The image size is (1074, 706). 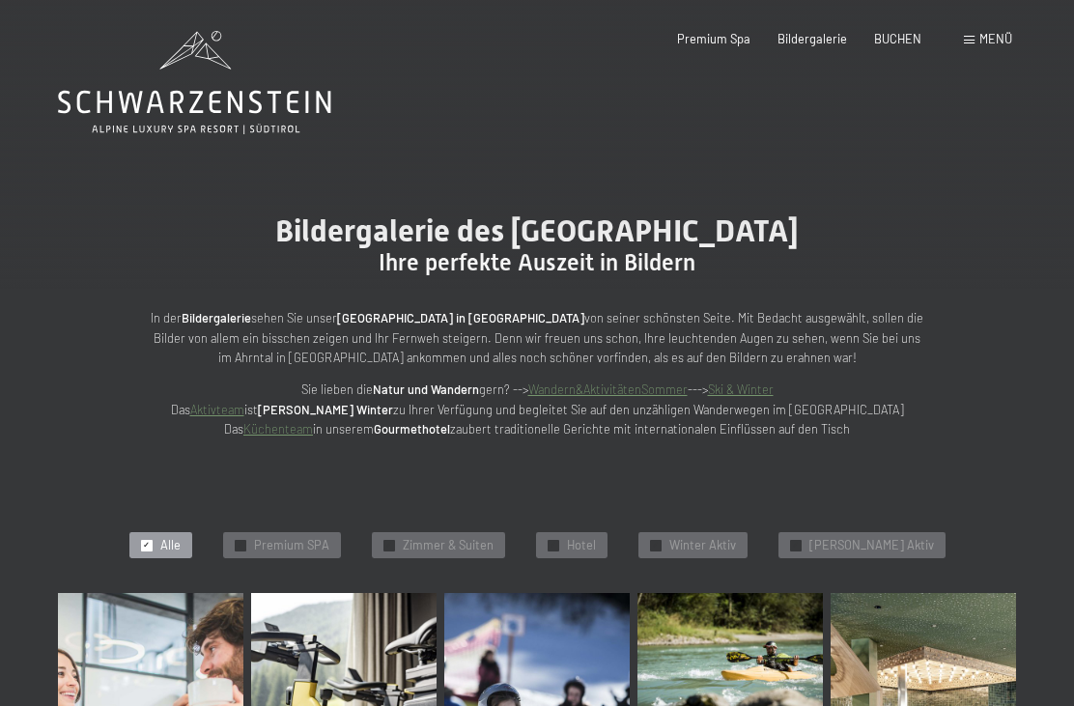 What do you see at coordinates (412, 429) in the screenshot?
I see `strong: Gourmethotel` at bounding box center [412, 429].